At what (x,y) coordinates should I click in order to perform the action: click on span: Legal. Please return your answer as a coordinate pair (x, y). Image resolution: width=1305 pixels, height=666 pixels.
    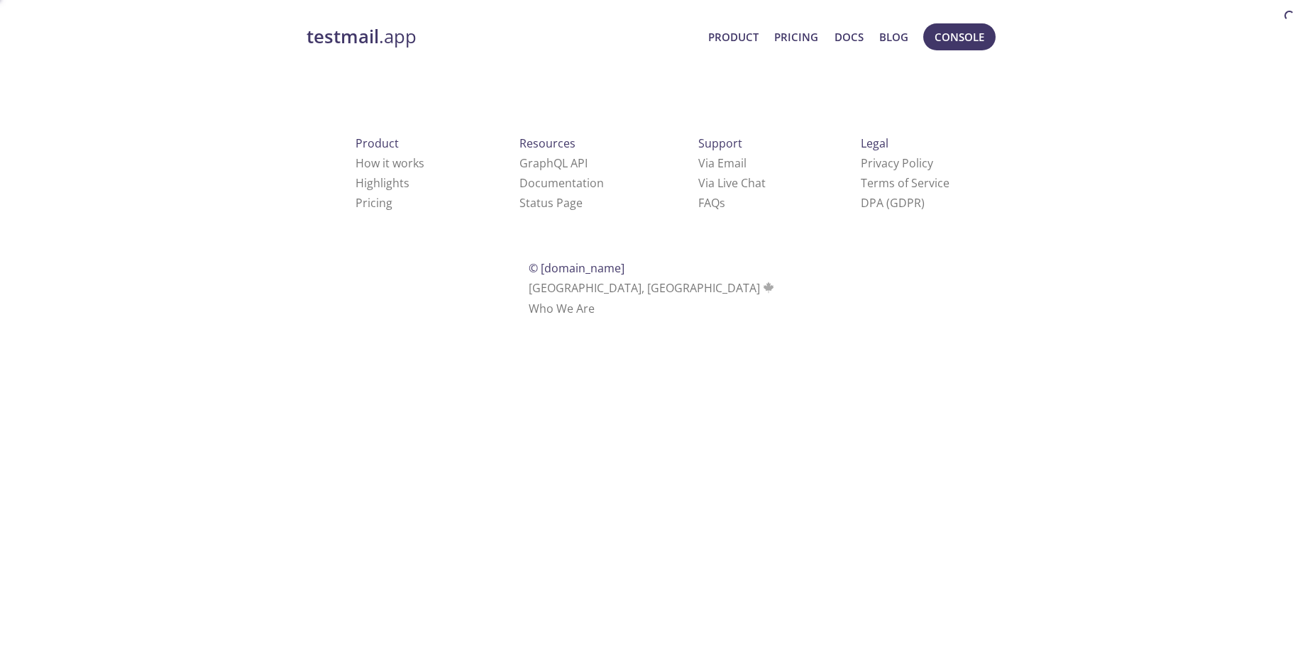
    Looking at the image, I should click on (874, 143).